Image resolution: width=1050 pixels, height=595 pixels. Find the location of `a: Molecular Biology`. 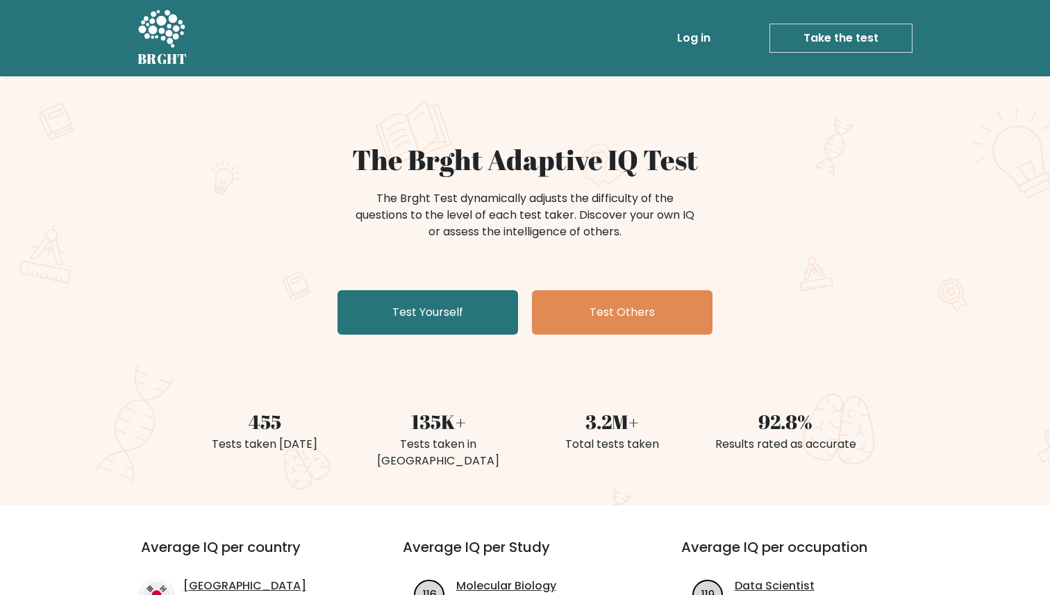

a: Molecular Biology is located at coordinates (506, 586).